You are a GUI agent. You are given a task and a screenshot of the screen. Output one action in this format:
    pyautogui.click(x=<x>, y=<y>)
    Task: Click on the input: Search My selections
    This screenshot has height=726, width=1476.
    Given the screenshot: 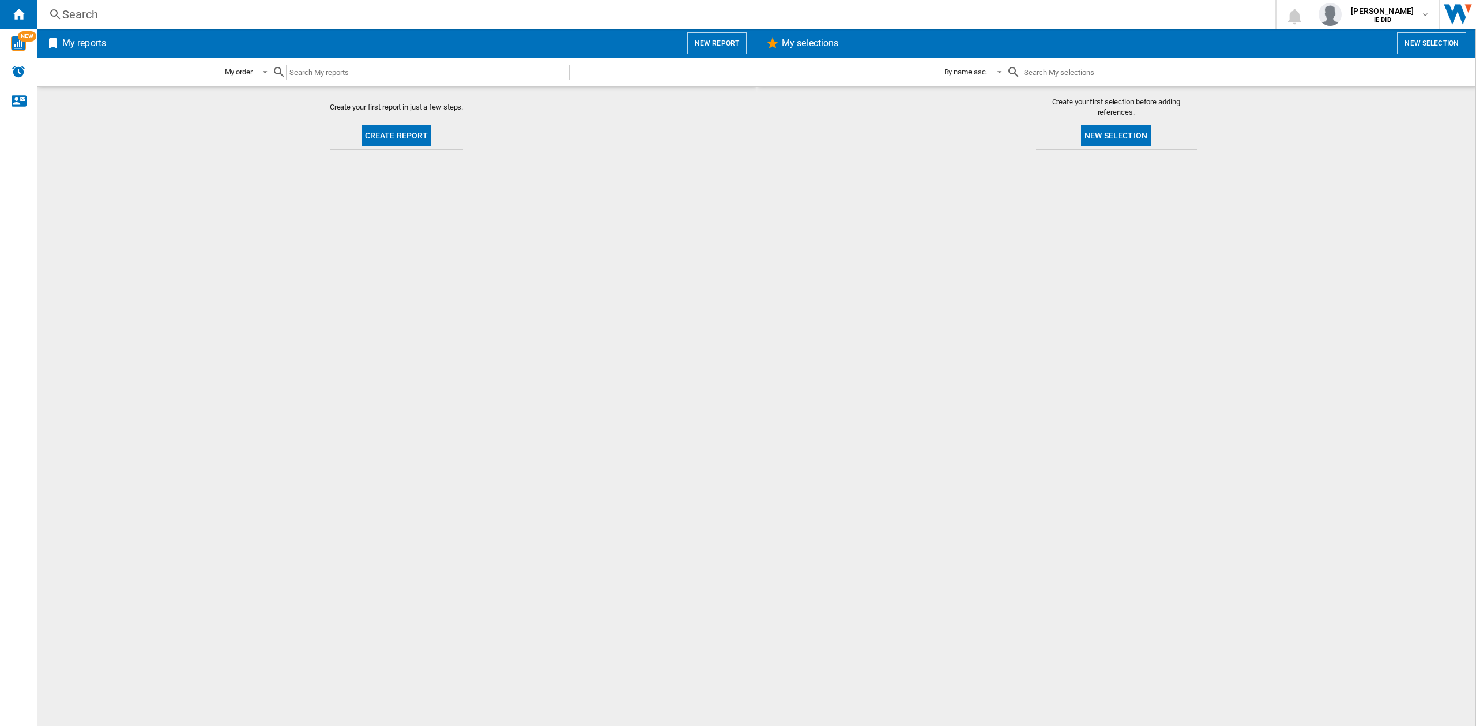 What is the action you would take?
    pyautogui.click(x=1154, y=72)
    